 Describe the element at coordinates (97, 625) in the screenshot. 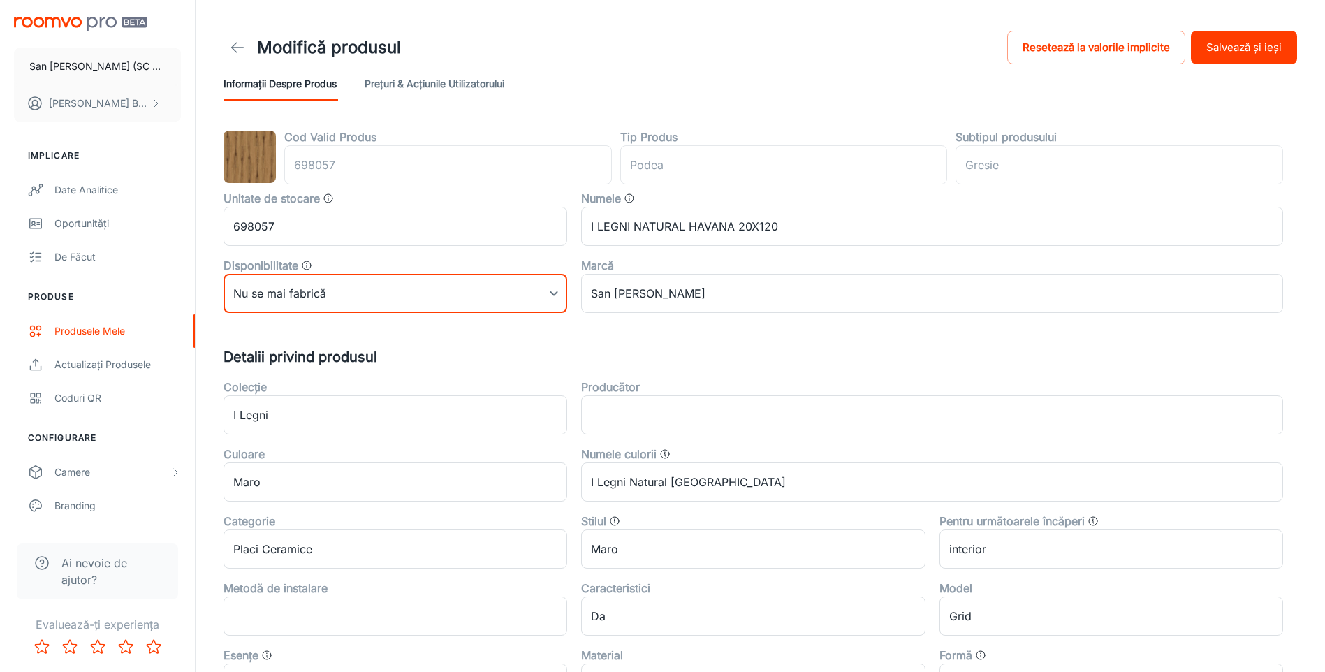

I see `p: Evaluează-ți experiența` at that location.